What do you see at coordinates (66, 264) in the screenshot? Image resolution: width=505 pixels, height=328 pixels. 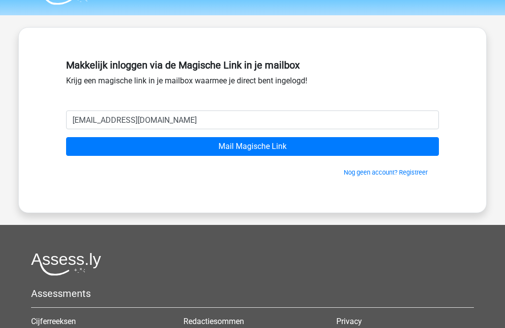 I see `img: Assessly logo` at bounding box center [66, 264].